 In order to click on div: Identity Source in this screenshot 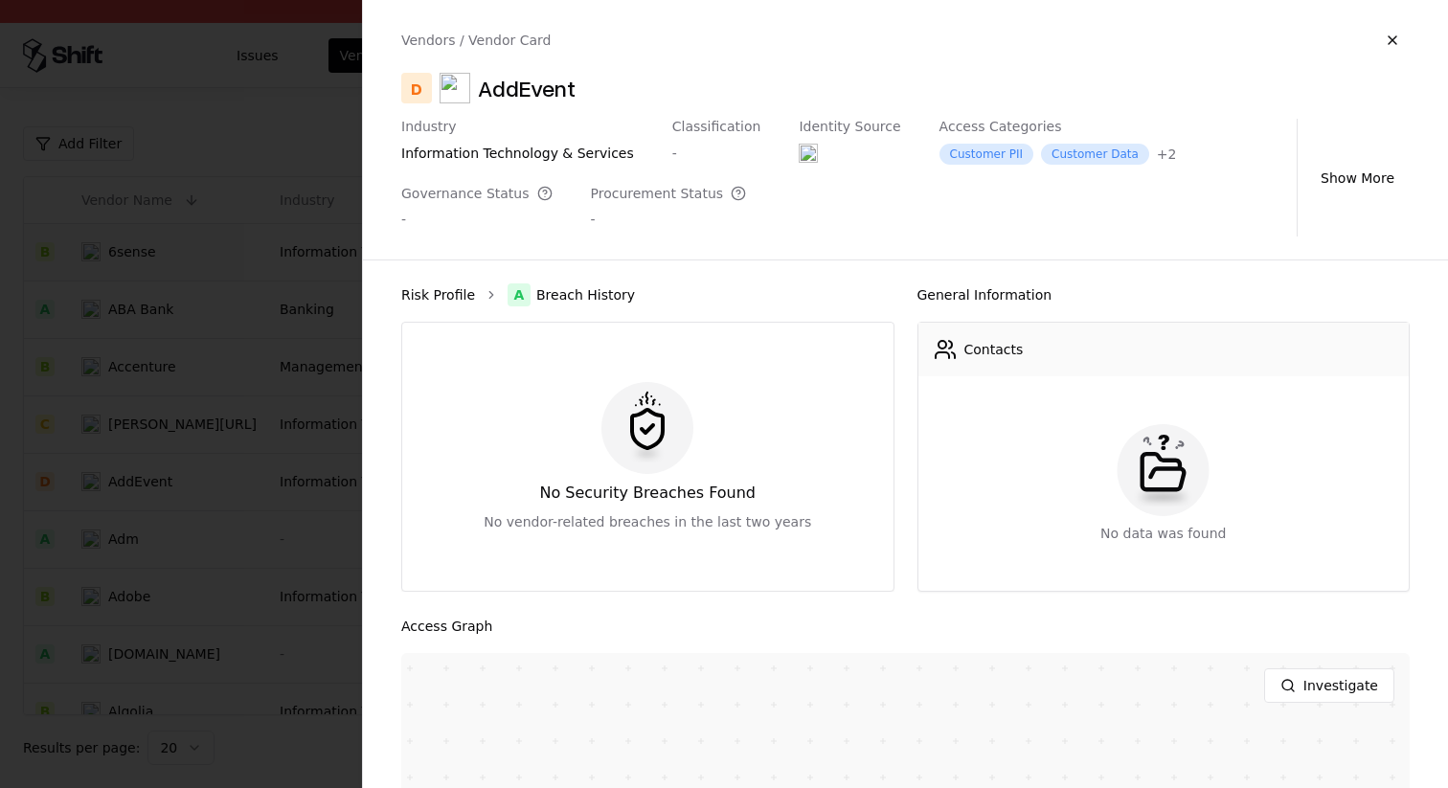, I will do `click(850, 127)`.